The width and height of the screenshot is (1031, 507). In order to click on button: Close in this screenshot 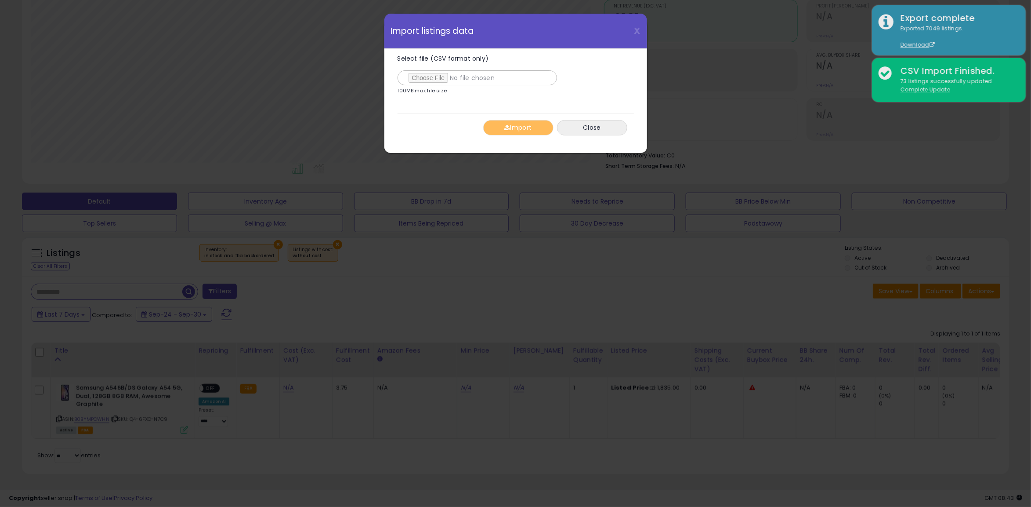, I will do `click(592, 127)`.